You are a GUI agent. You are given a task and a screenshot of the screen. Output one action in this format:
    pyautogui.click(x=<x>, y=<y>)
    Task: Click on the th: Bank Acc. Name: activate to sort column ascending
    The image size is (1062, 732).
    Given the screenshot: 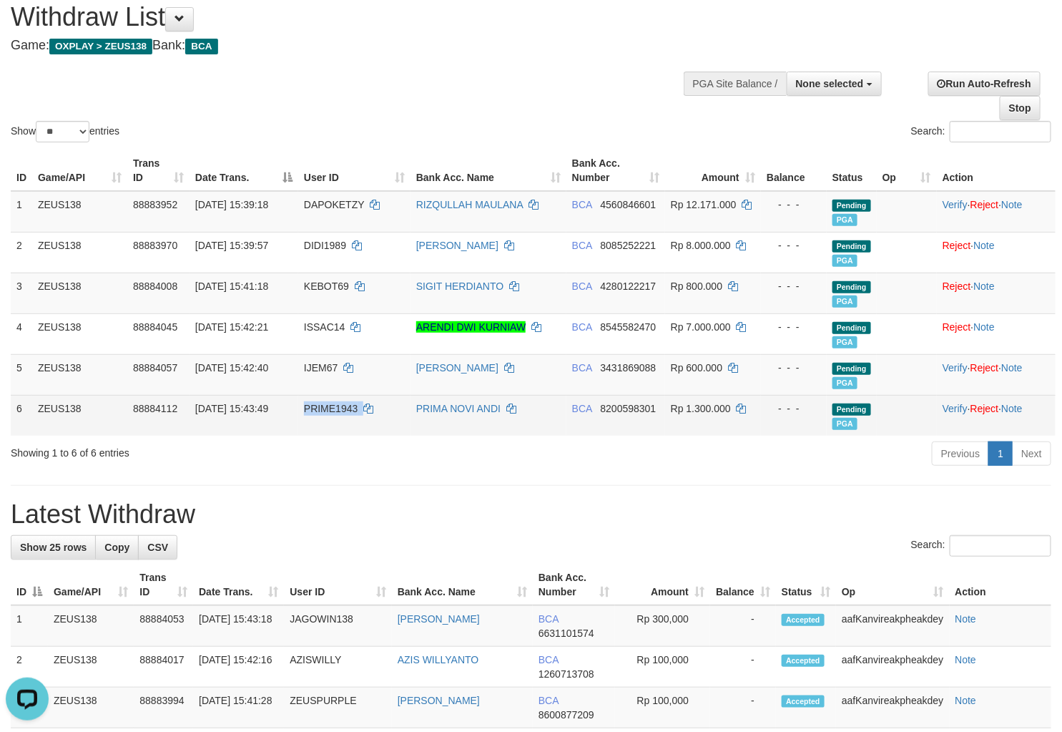 What is the action you would take?
    pyautogui.click(x=489, y=170)
    